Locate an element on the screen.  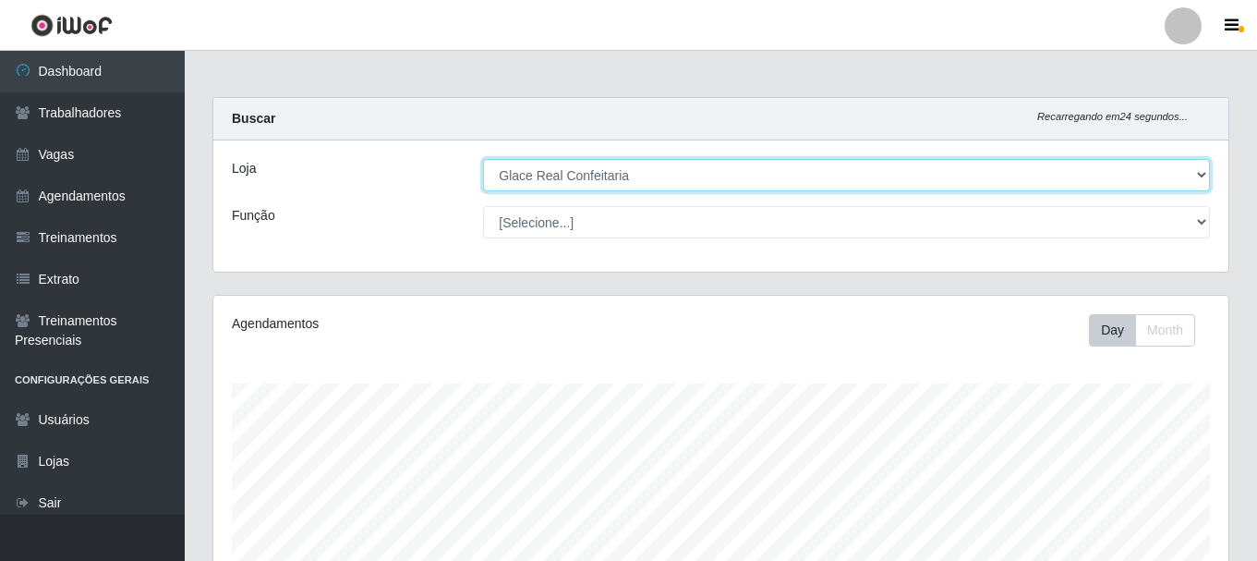
strong: Buscar is located at coordinates (253, 118).